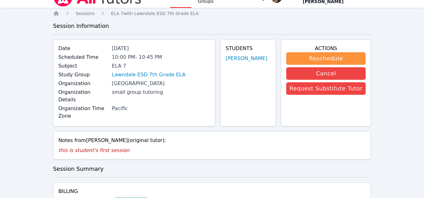 The image size is (424, 198). I want to click on a: Lawndale ESD 7th Grade ELA, so click(148, 75).